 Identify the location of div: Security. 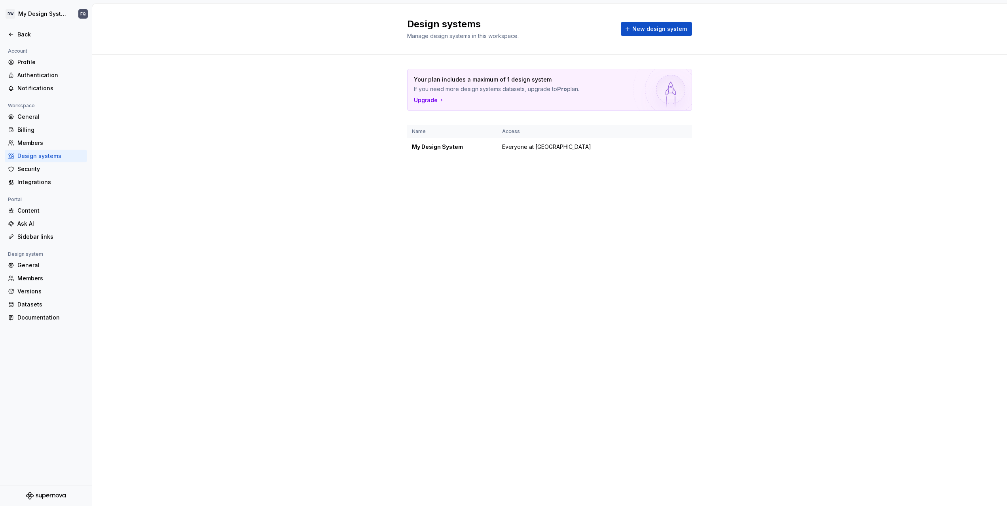
(51, 169).